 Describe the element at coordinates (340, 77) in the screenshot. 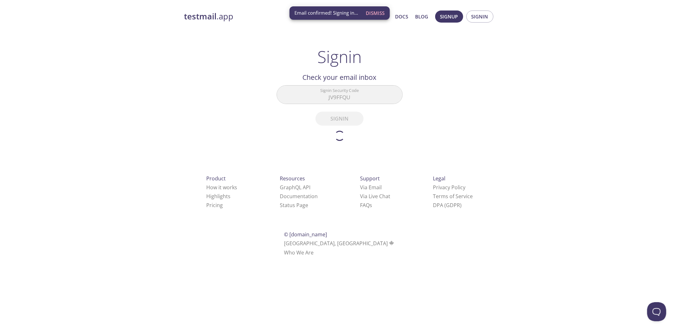

I see `h2: Check your email inbox` at that location.